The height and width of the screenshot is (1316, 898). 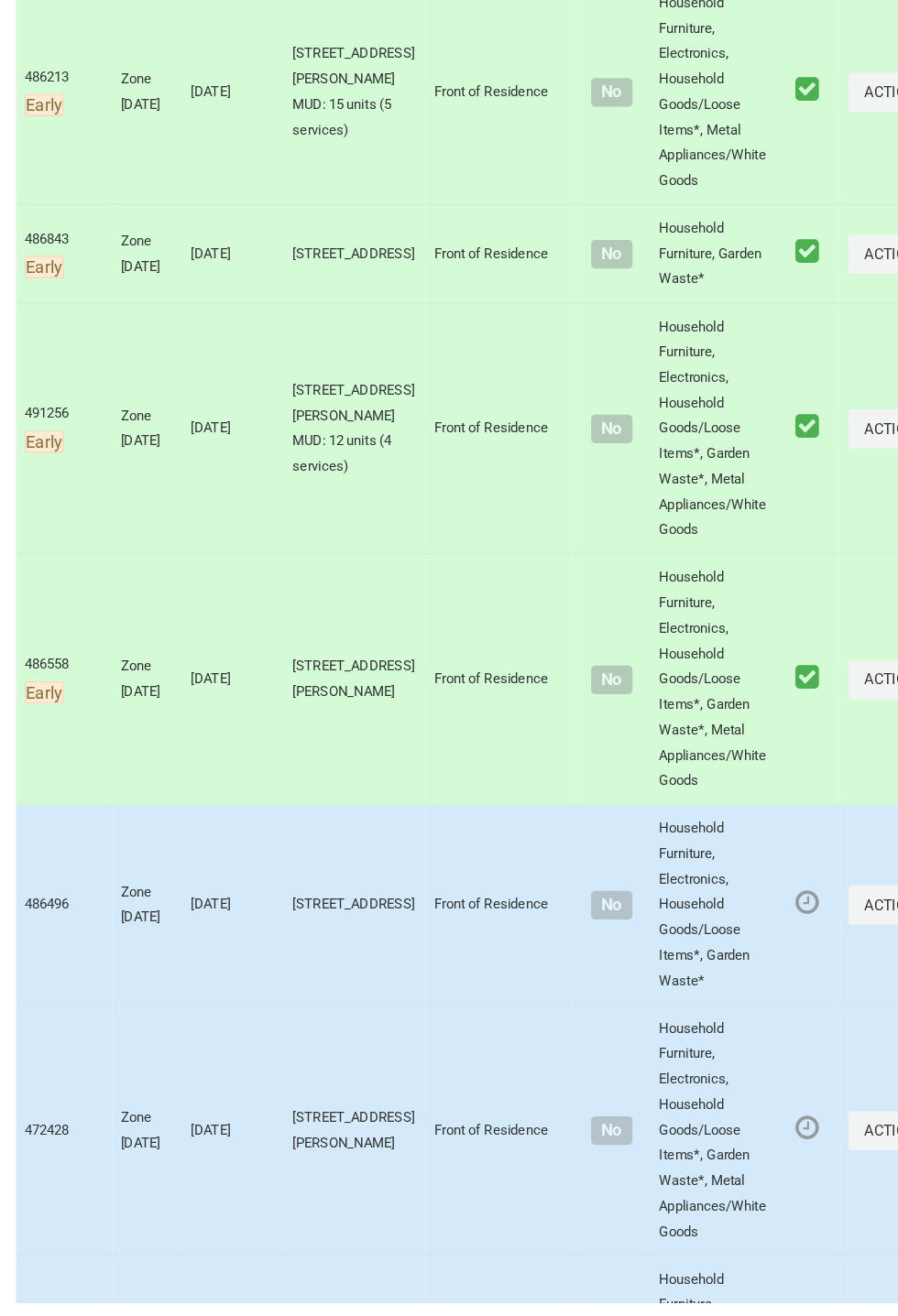 I want to click on td: 486496, so click(x=145, y=971).